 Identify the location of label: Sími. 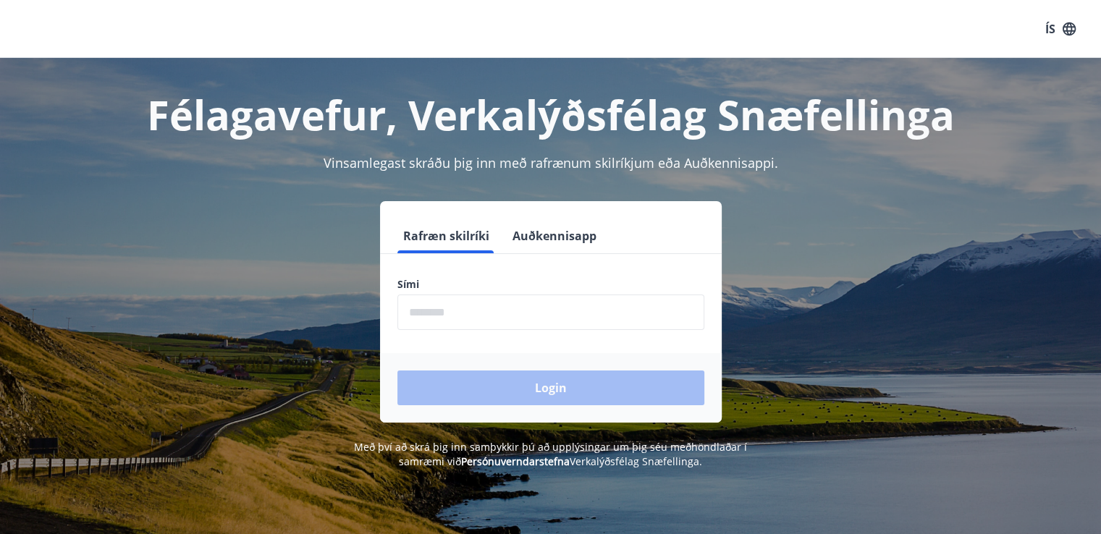
(551, 285).